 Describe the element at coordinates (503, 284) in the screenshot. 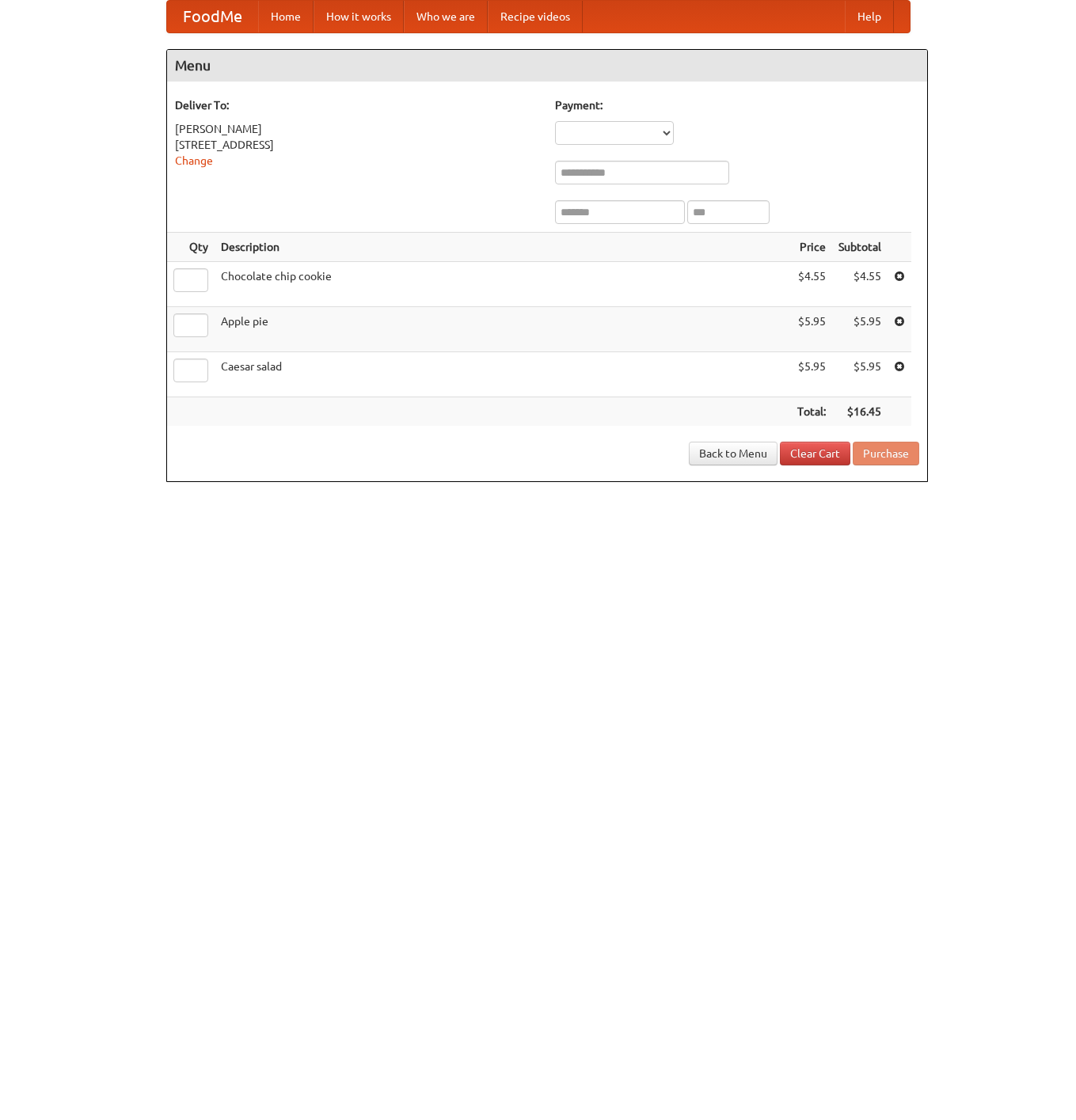

I see `td: Chocolate chip cookie` at that location.